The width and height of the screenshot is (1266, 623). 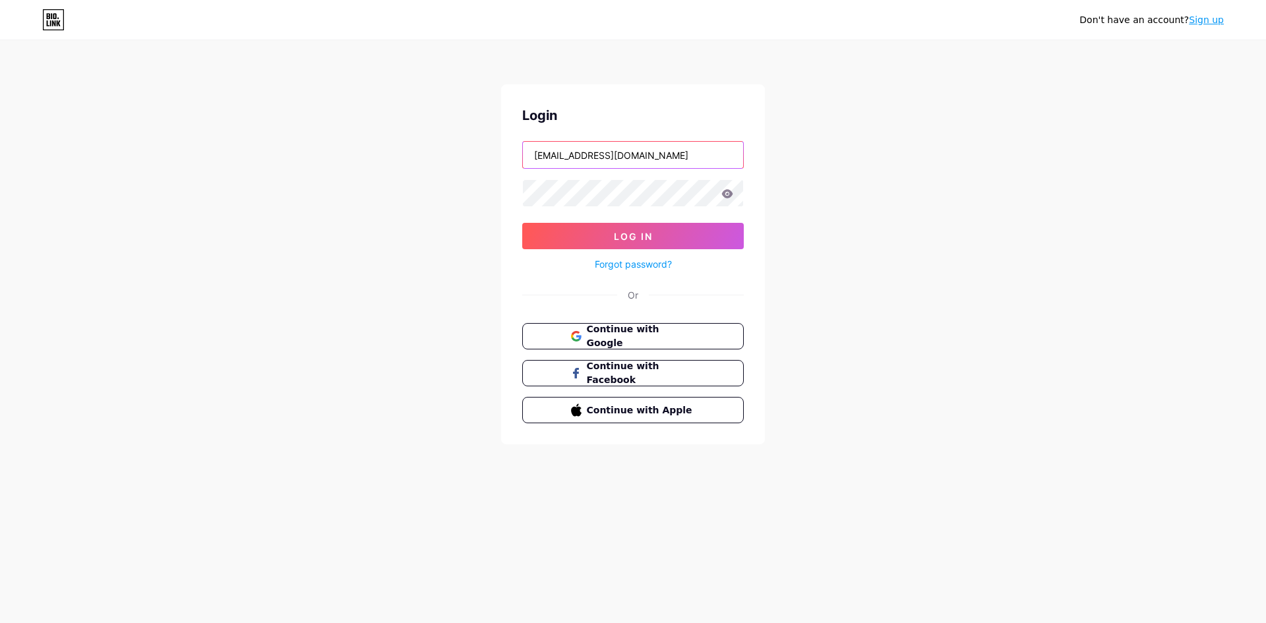 What do you see at coordinates (641, 336) in the screenshot?
I see `span: Continue with Google` at bounding box center [641, 336].